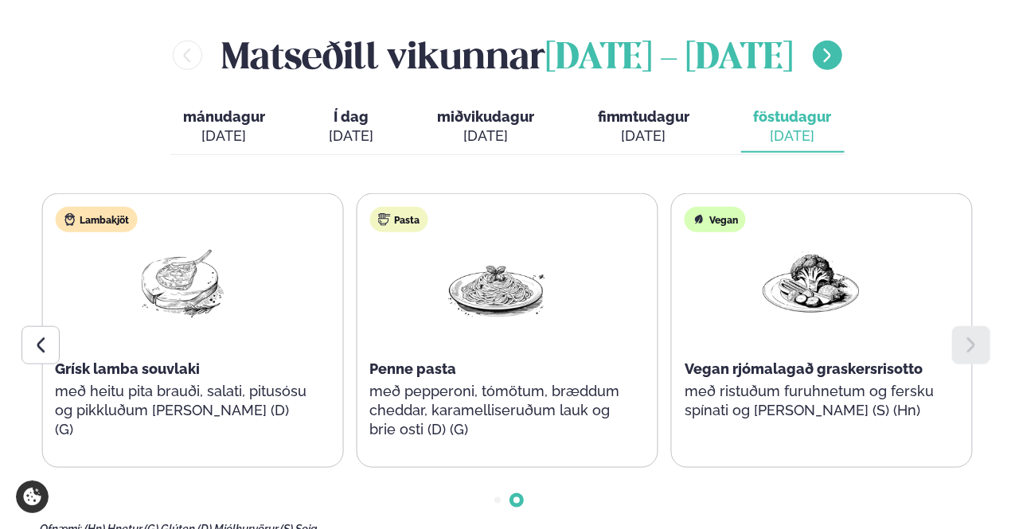 The image size is (1015, 529). Describe the element at coordinates (32, 497) in the screenshot. I see `a: Cookie settings` at that location.